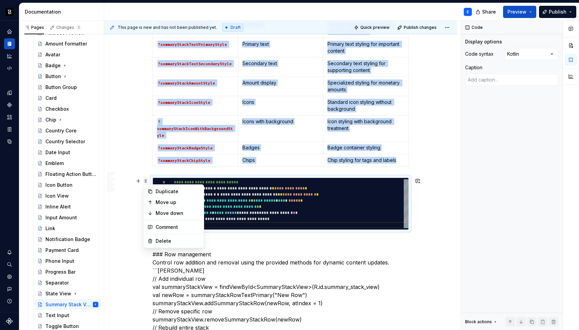 The height and width of the screenshot is (330, 579). I want to click on button: Contact support, so click(9, 289).